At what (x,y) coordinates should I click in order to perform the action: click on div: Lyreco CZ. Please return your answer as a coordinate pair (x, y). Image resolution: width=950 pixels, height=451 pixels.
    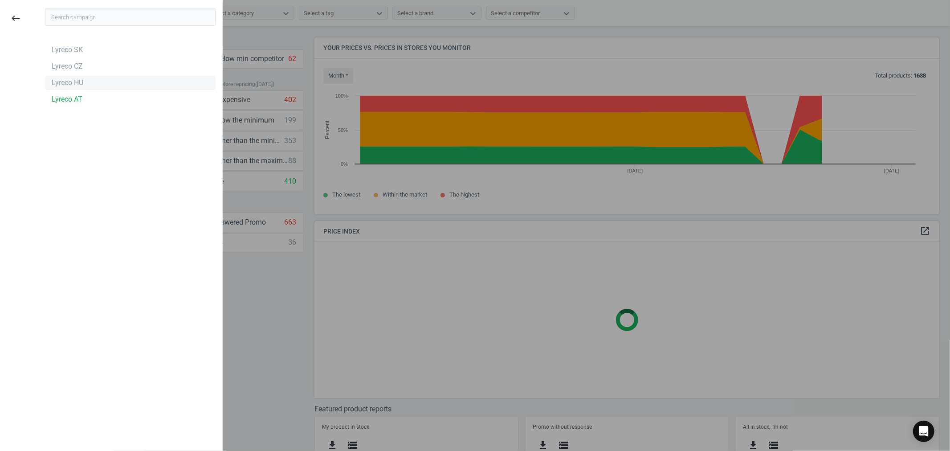
    Looking at the image, I should click on (67, 66).